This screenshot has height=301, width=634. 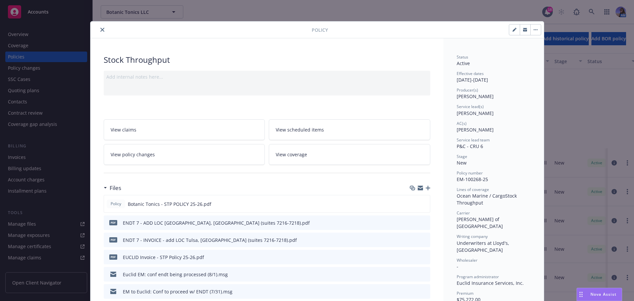 I want to click on span: Status, so click(x=462, y=57).